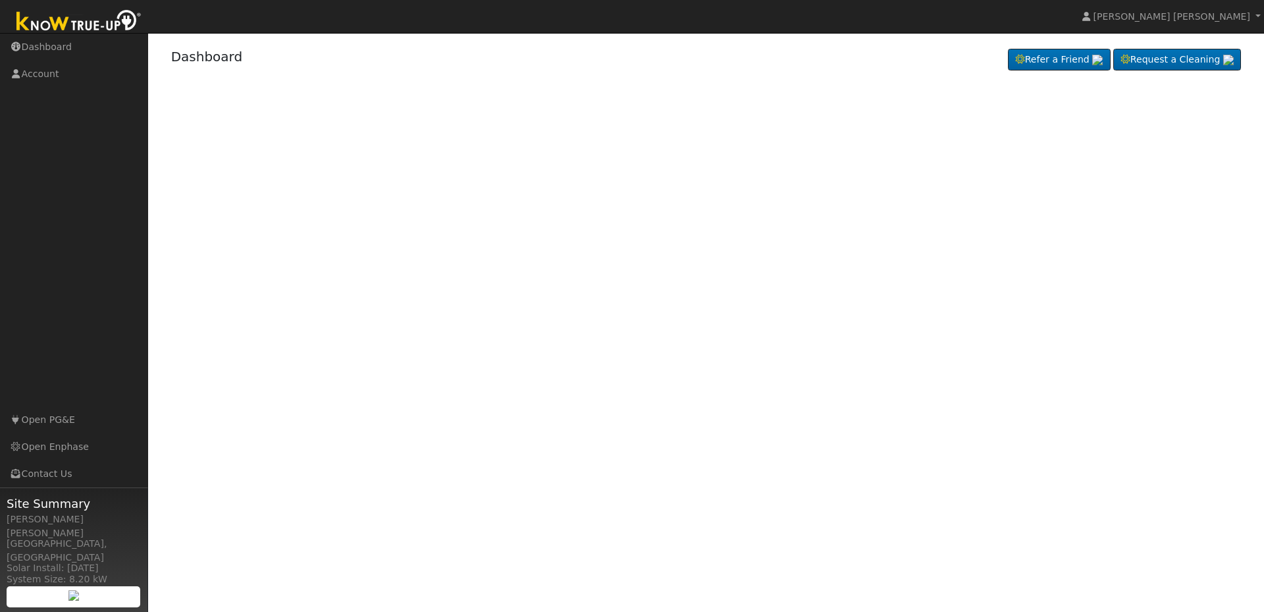  I want to click on div: System Size: 8.20 kW, so click(74, 579).